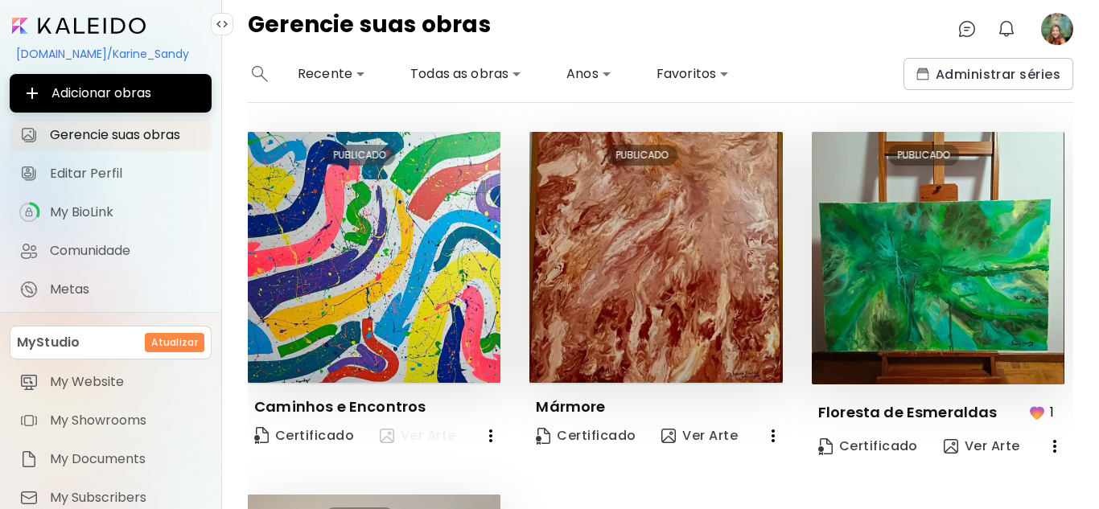 This screenshot has height=509, width=1099. I want to click on a: completeMetas iconMetas, so click(110, 290).